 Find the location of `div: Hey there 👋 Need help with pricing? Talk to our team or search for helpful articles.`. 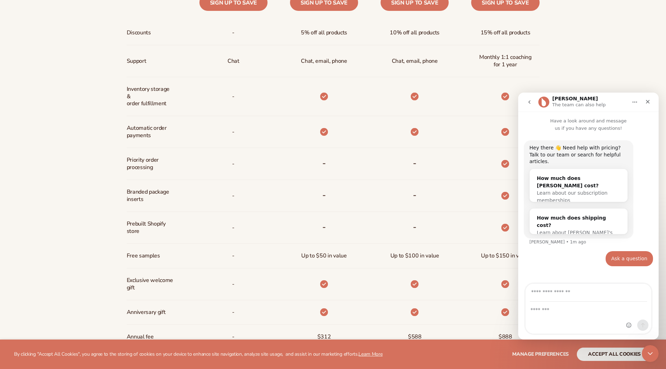

div: Hey there 👋 Need help with pricing? Talk to our team or search for helpful articles. is located at coordinates (60, 62).